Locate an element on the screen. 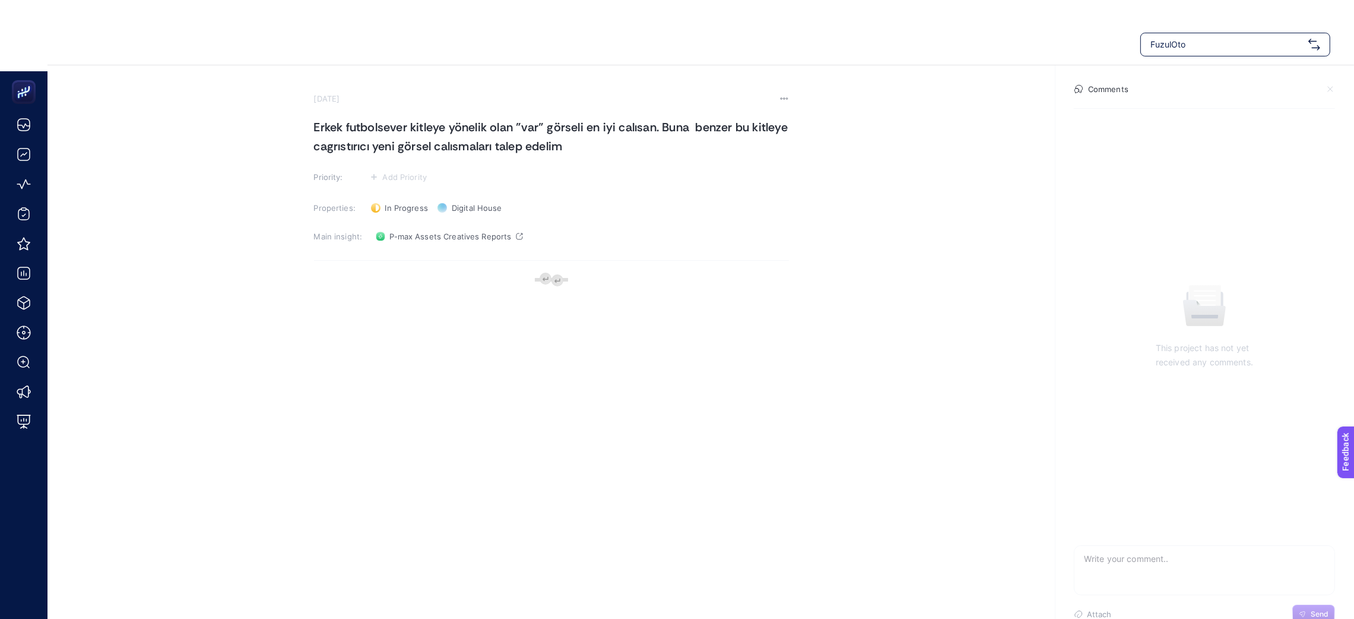 This screenshot has height=619, width=1354. img: svg%3e is located at coordinates (1314, 45).